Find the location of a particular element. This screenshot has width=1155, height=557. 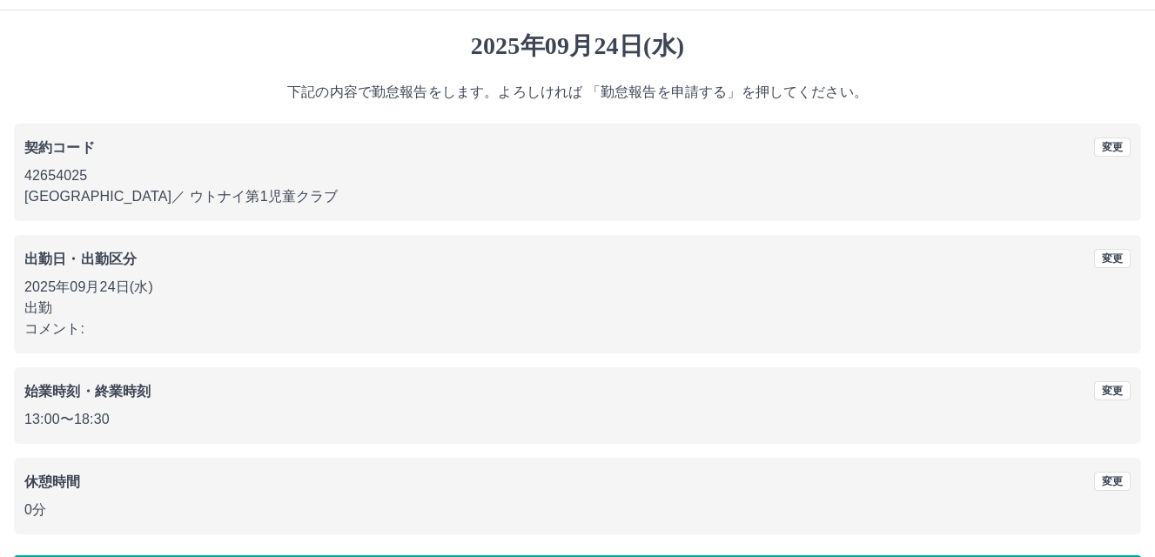

p: コメント: is located at coordinates (577, 329).